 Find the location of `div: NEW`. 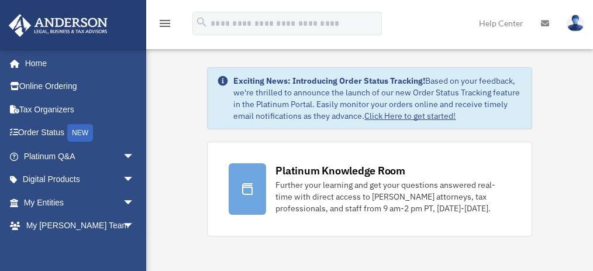

div: NEW is located at coordinates (80, 133).